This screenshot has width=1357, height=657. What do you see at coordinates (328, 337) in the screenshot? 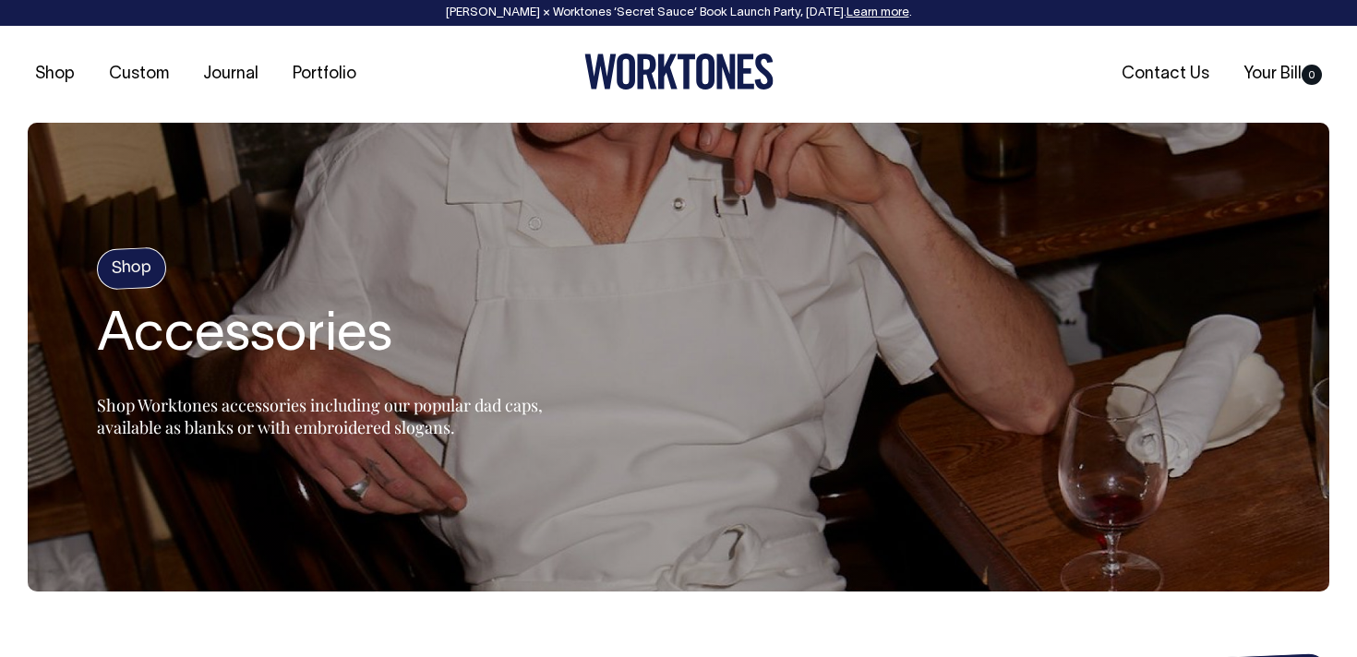
I see `h2: Accessories` at bounding box center [328, 337].